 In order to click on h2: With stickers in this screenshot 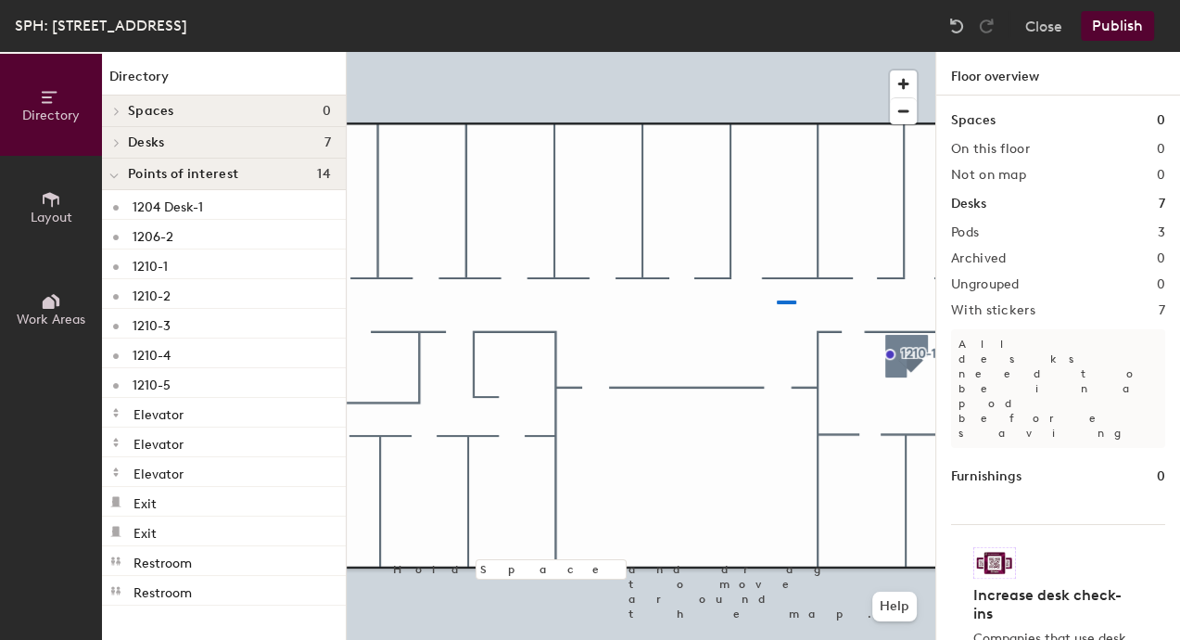, I will do `click(993, 311)`.